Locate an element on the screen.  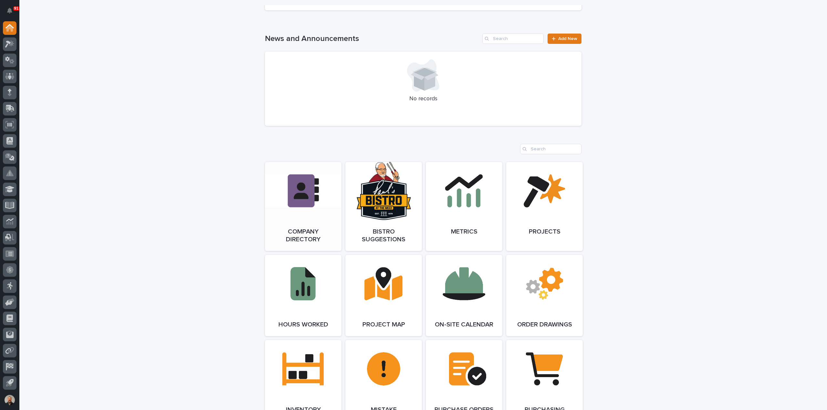
p: No records is located at coordinates (423, 99).